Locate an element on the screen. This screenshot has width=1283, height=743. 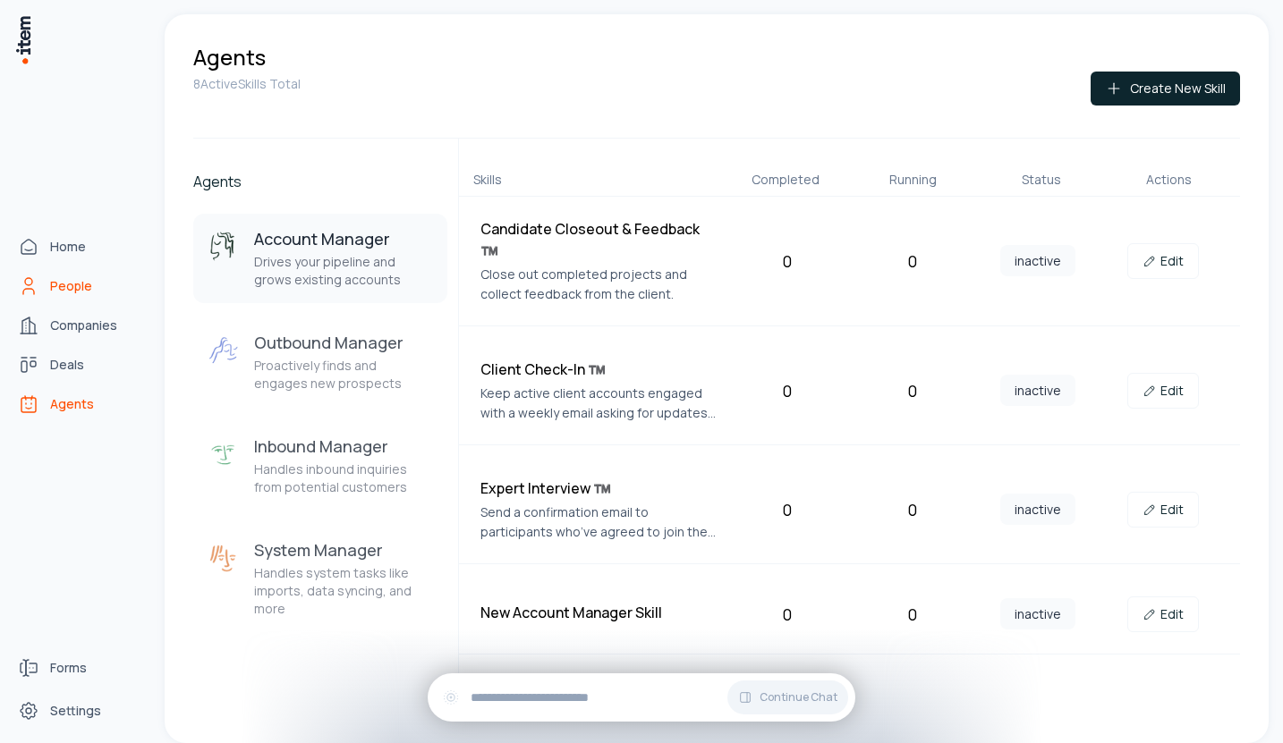
h4: Candidate Closeout & Feedback ™️ is located at coordinates (598, 240).